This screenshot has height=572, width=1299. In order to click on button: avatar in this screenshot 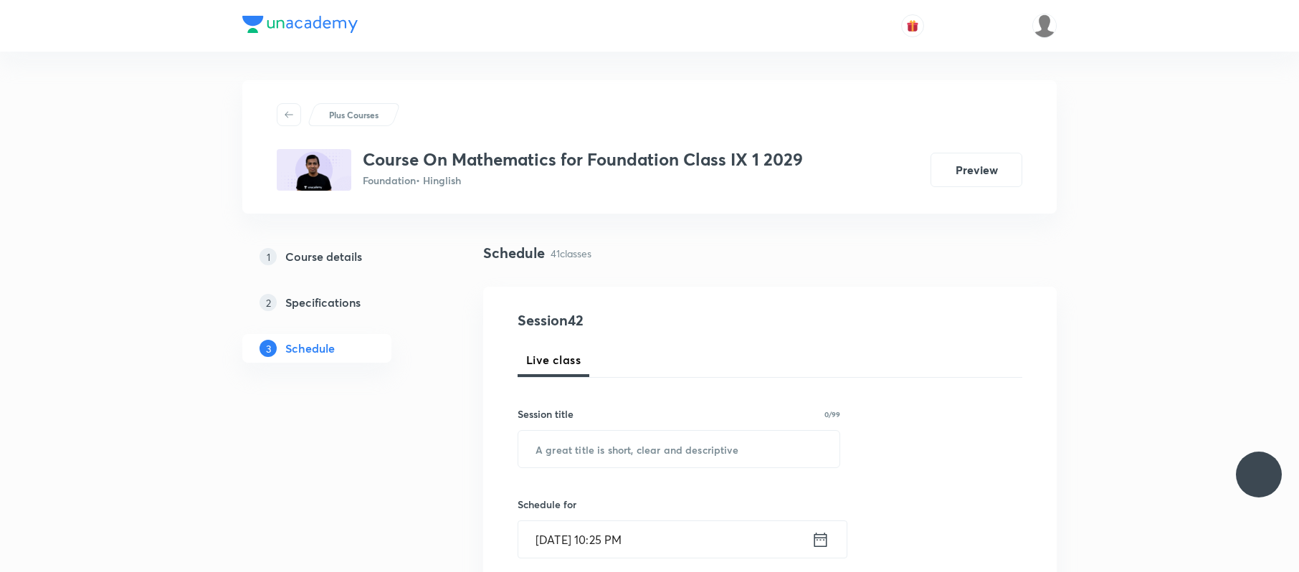, I will do `click(912, 26)`.